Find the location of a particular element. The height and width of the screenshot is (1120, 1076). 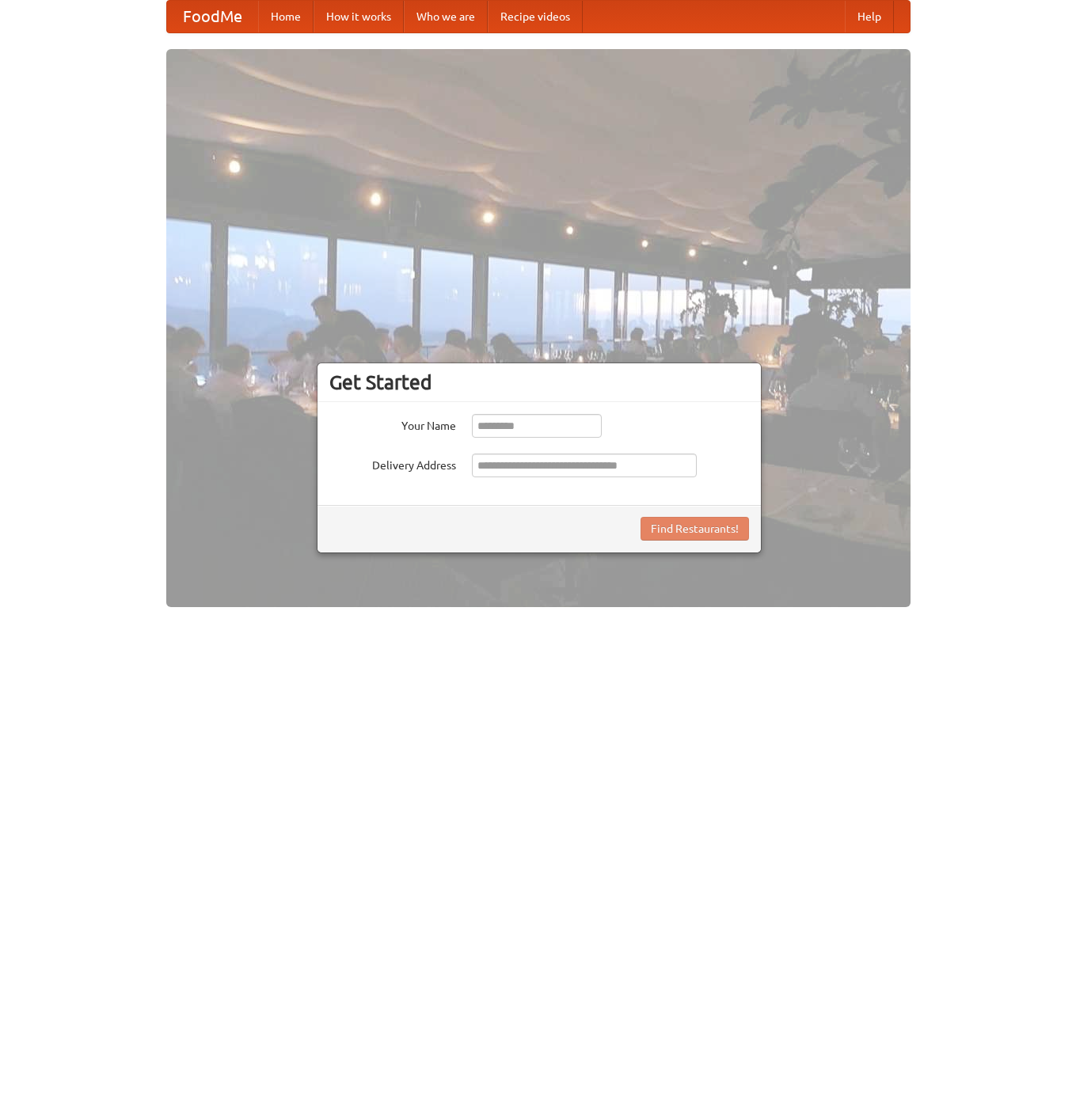

a: Recipe videos is located at coordinates (535, 16).